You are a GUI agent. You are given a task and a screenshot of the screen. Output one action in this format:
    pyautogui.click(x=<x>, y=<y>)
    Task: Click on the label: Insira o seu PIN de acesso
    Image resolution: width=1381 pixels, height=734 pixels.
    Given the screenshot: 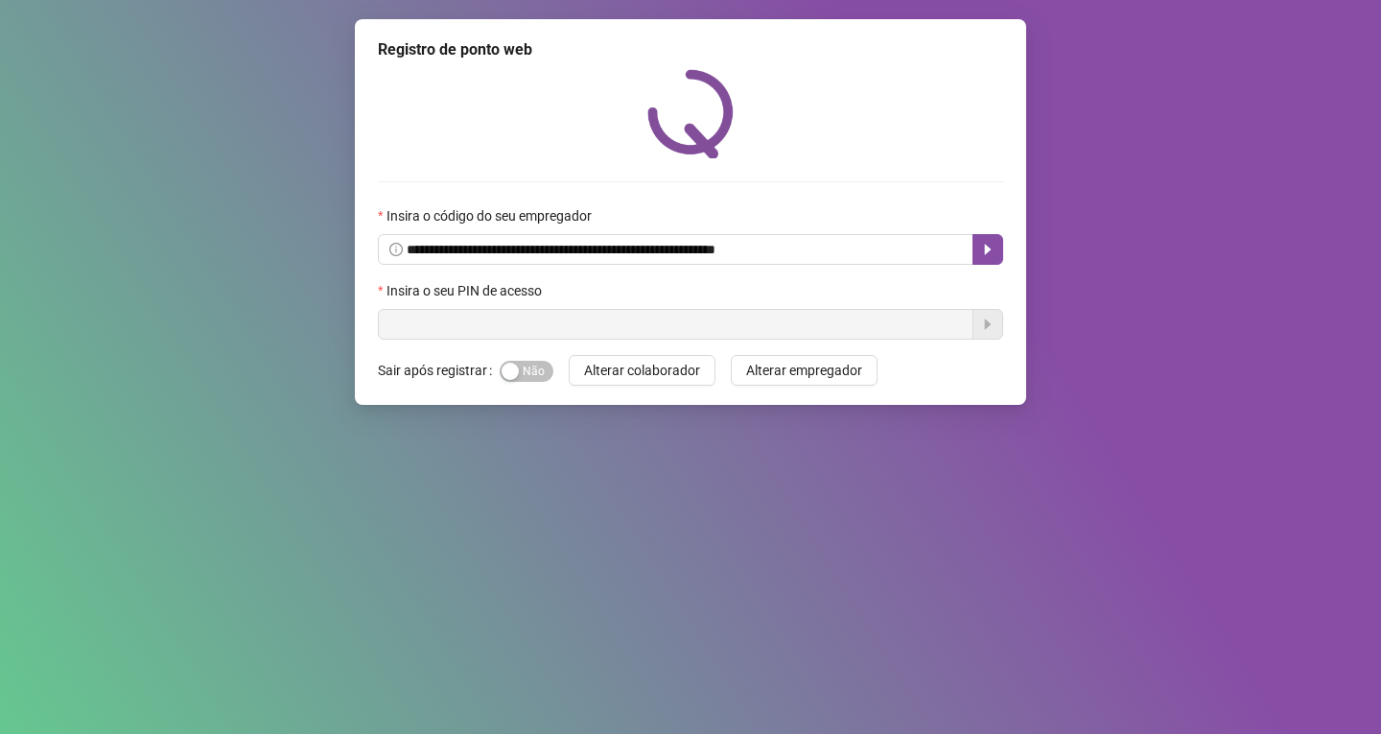 What is the action you would take?
    pyautogui.click(x=466, y=291)
    